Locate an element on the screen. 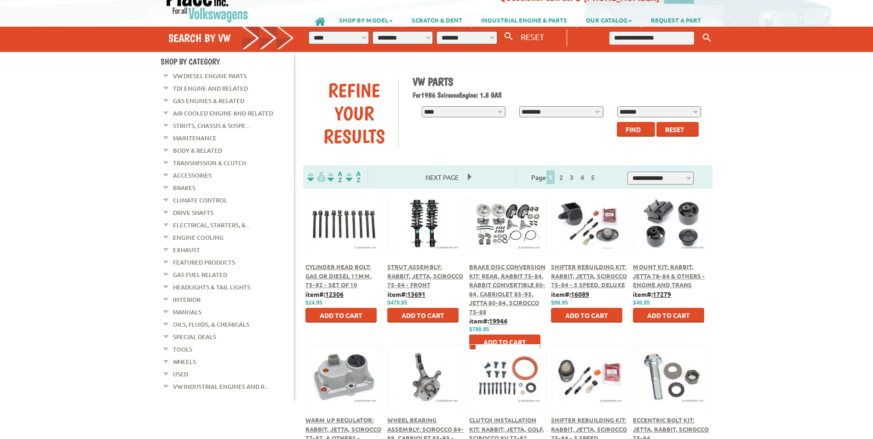  a: Brake Disc Conversion Kit: Rear, Rabbit 75-84, Rabbit Convertible 80-84, Cabriolet 85-93, Jetta 8... is located at coordinates (507, 289).